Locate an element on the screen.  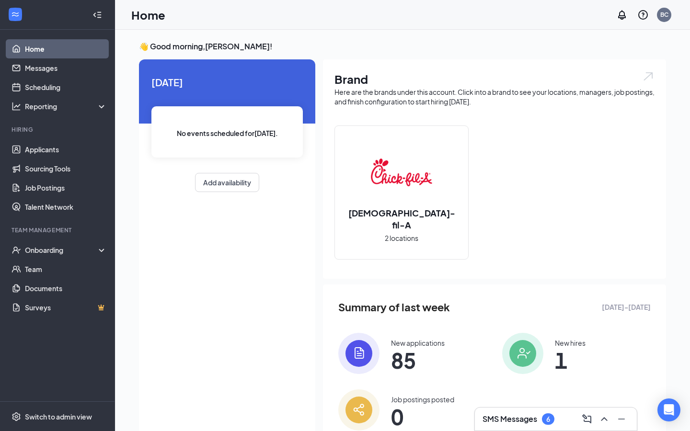
a: Team is located at coordinates (66, 269).